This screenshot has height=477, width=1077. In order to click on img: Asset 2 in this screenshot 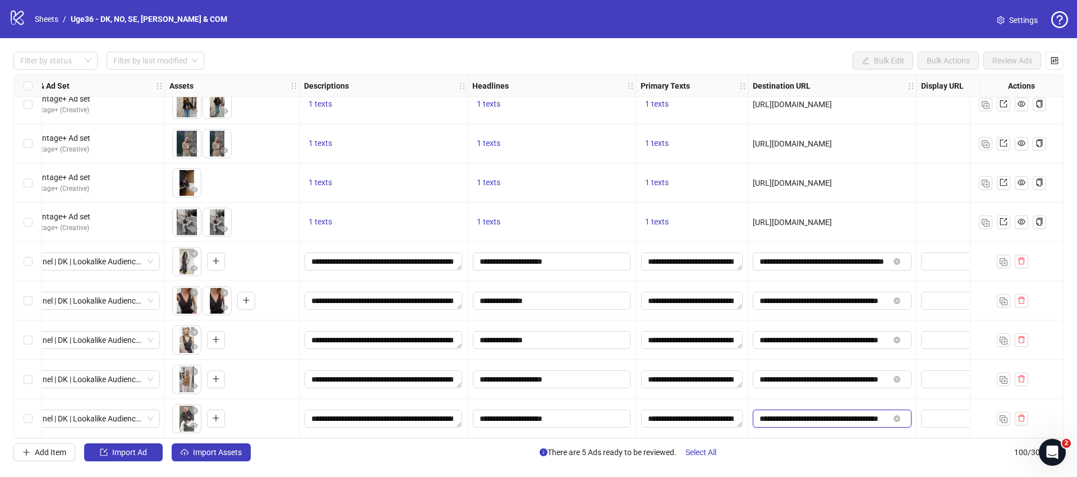, I will do `click(217, 301)`.